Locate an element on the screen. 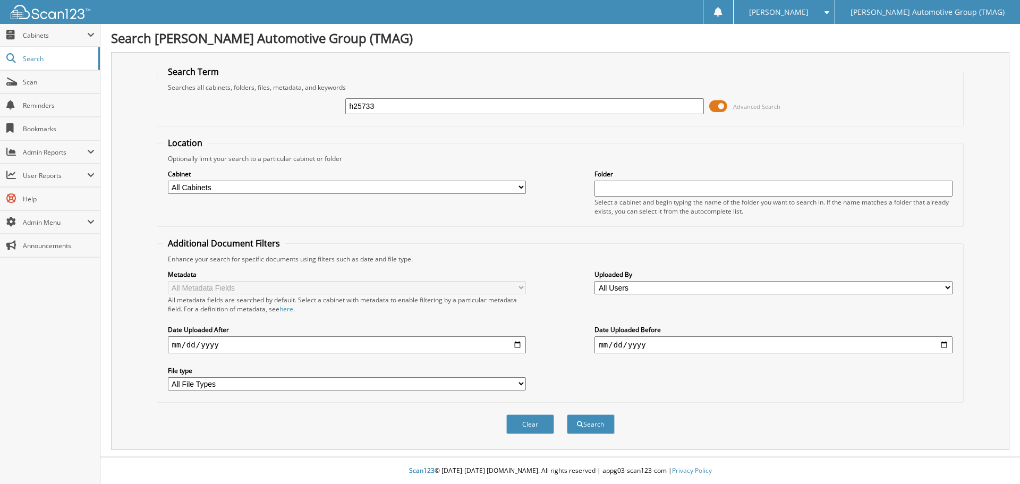  span: Cabinets is located at coordinates (55, 35).